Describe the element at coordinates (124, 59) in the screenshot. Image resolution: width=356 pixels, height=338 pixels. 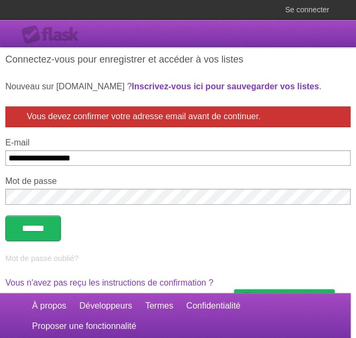
I see `font: Connectez-vous pour enregistrer et accéder à vos listes` at that location.